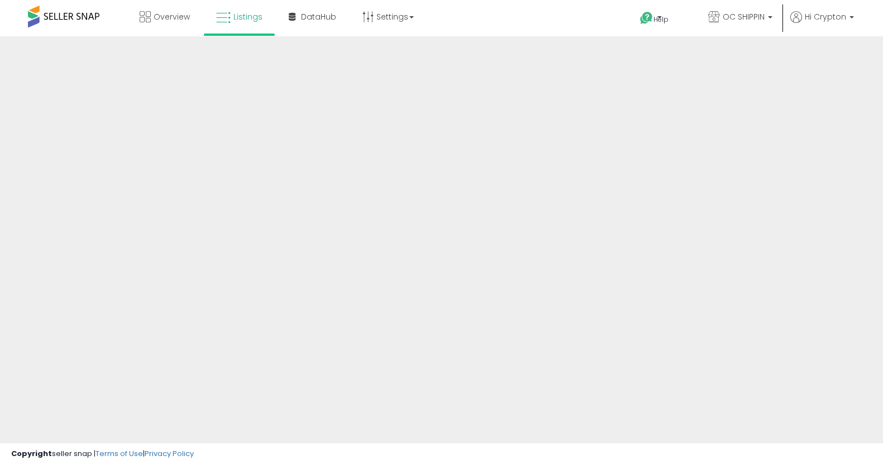  Describe the element at coordinates (102, 454) in the screenshot. I see `div: seller snap | |` at that location.